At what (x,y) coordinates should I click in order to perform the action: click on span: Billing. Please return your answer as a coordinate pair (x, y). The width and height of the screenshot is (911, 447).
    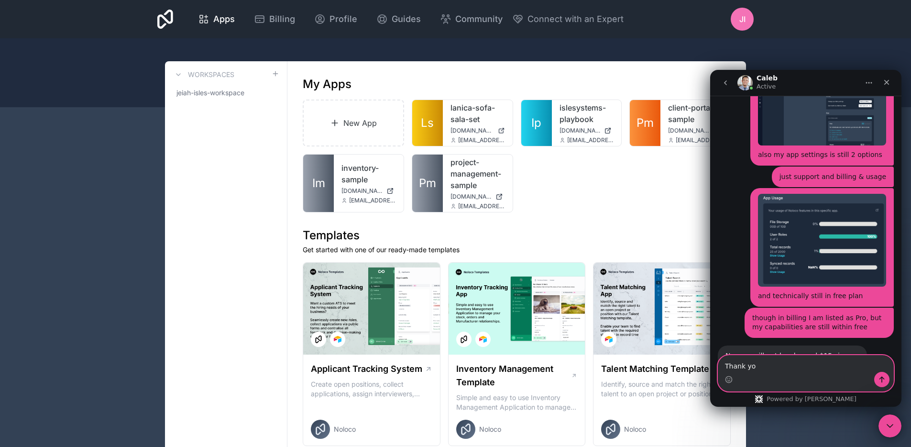
    Looking at the image, I should click on (282, 19).